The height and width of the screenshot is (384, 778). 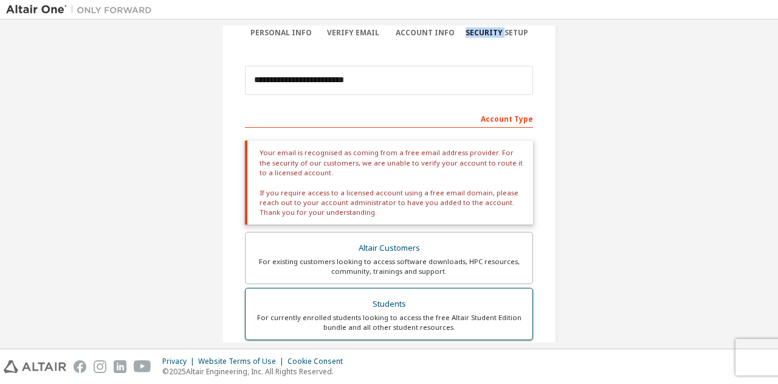 What do you see at coordinates (389, 322) in the screenshot?
I see `div: For currently enrolled students looking to access the free Altair Student Edition bundle and all ...` at bounding box center [389, 322].